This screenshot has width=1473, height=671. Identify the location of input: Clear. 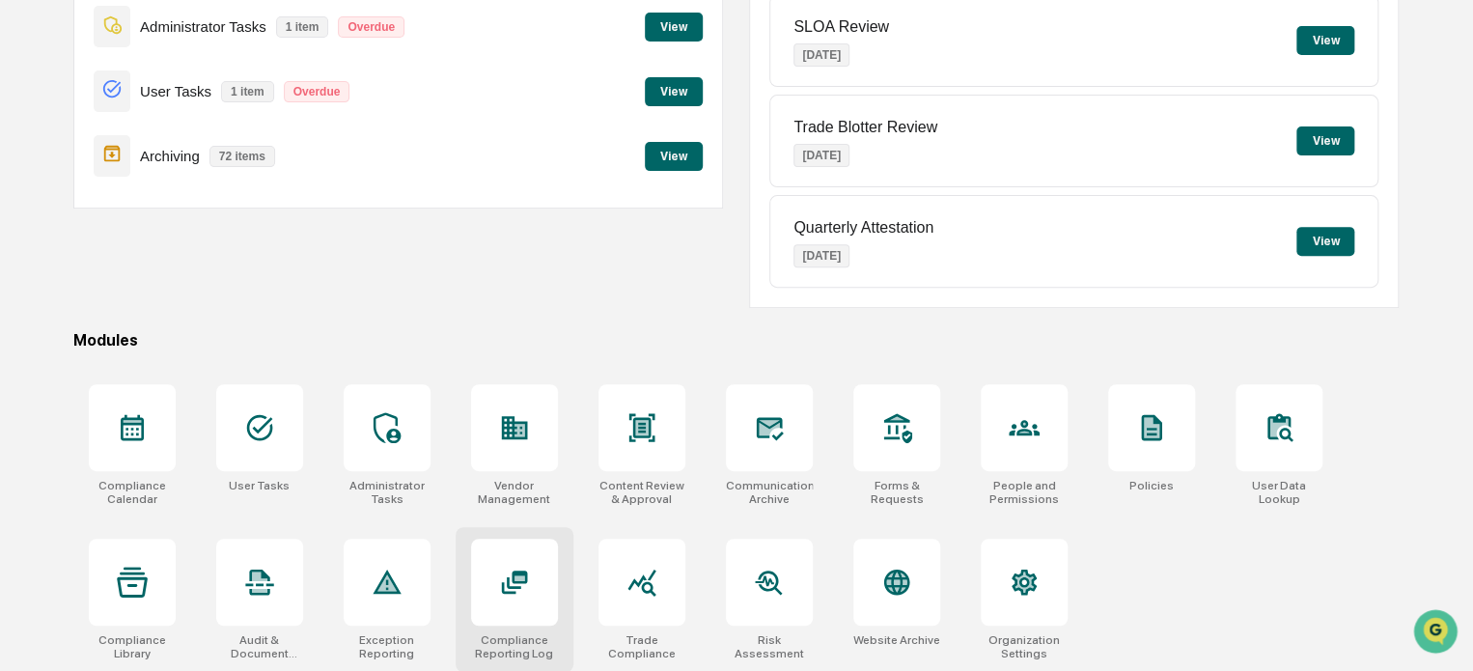
(184, 98).